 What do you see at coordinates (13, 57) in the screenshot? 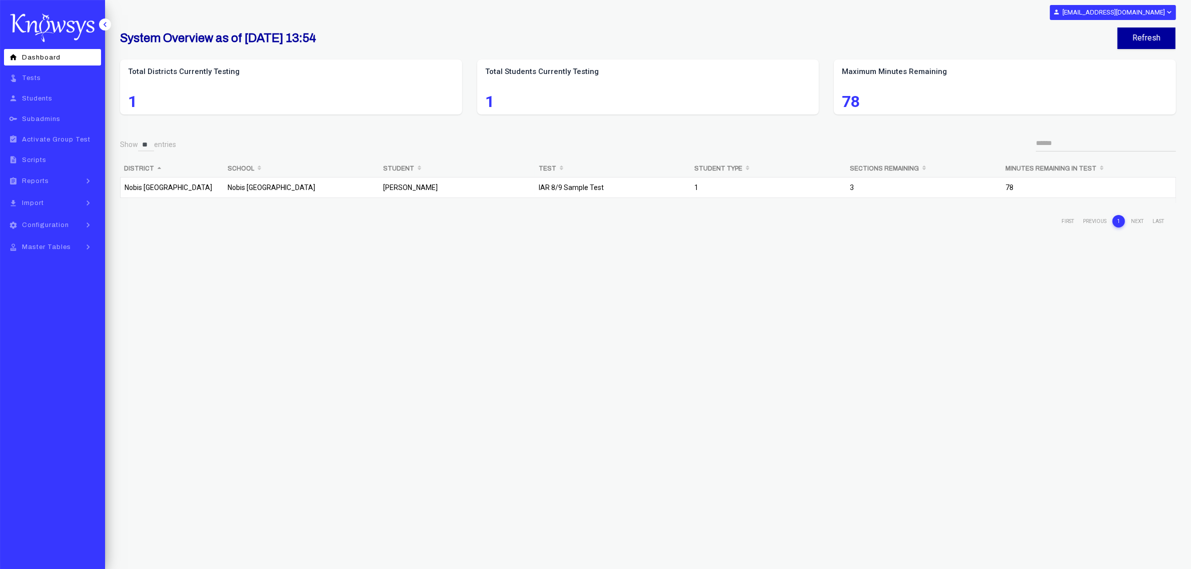
I see `i: home` at bounding box center [13, 57].